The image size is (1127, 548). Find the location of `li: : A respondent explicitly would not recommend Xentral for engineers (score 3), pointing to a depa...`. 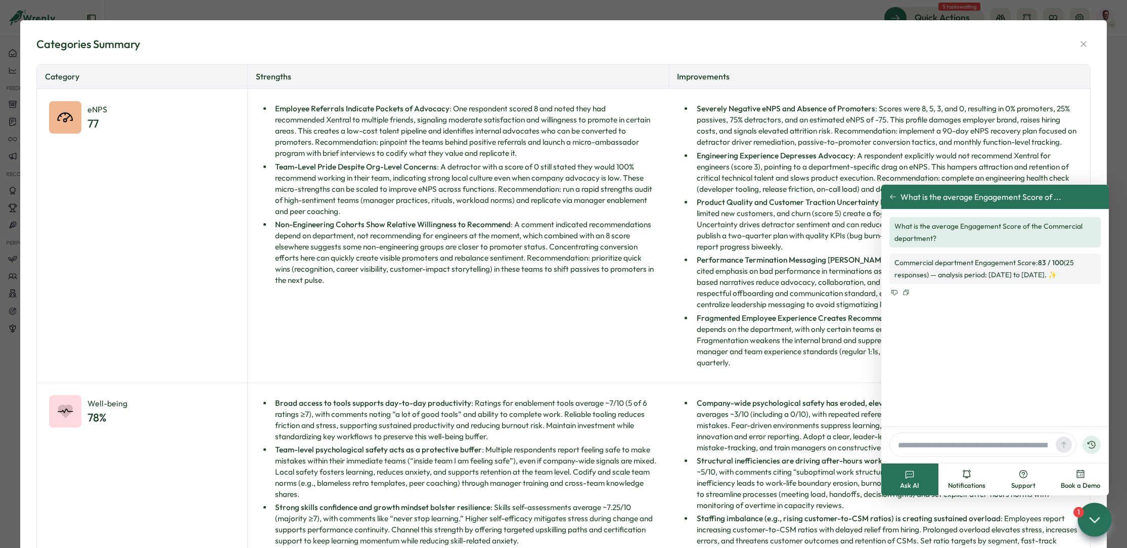

li: : A respondent explicitly would not recommend Xentral for engineers (score 3), pointing to a depa... is located at coordinates (886, 172).